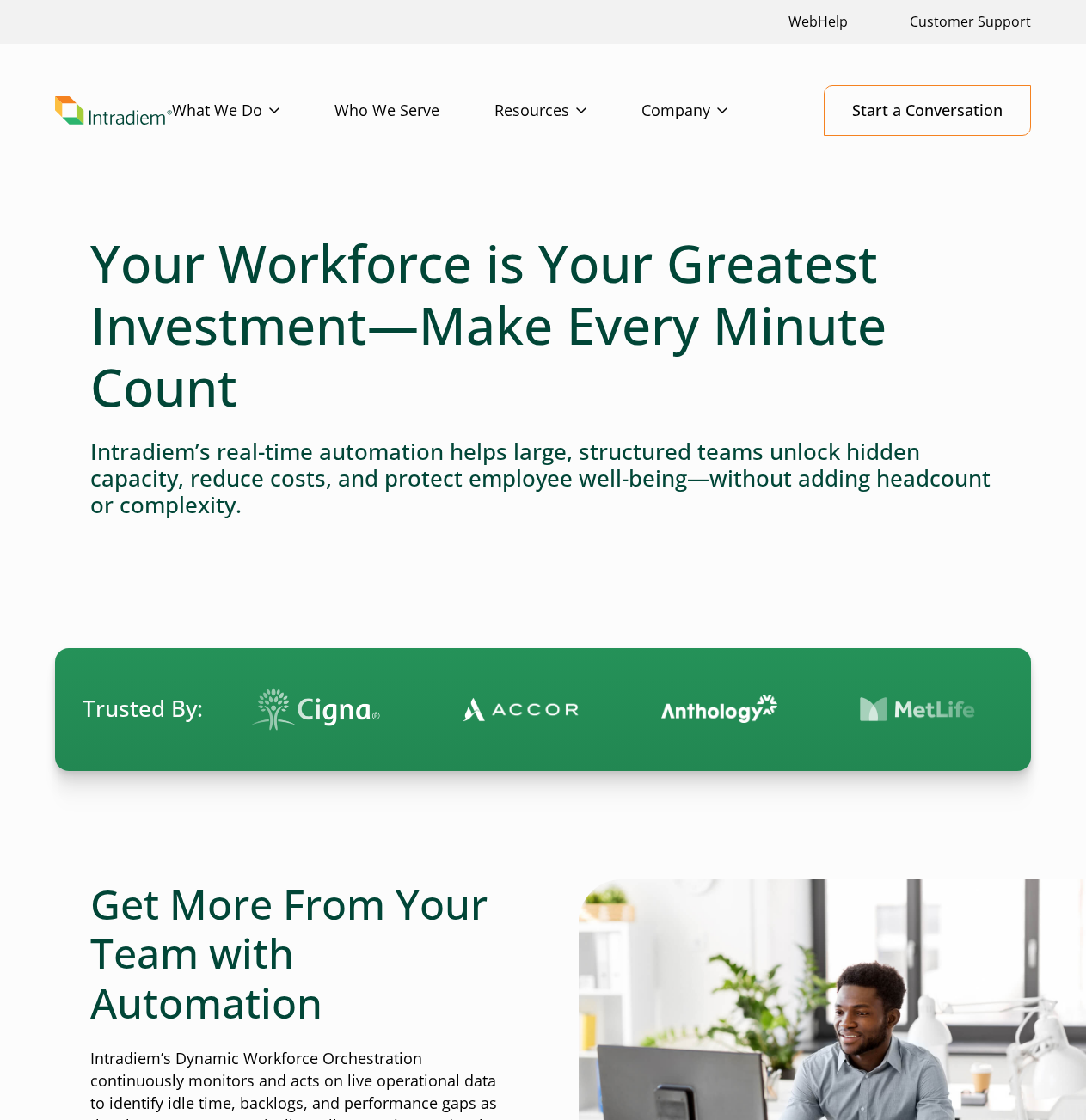 Image resolution: width=1086 pixels, height=1120 pixels. What do you see at coordinates (818, 22) in the screenshot?
I see `a: Link opens in a new window` at bounding box center [818, 22].